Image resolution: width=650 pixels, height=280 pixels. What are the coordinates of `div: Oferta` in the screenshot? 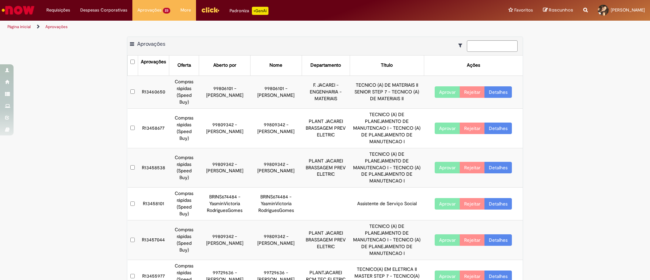 It's located at (184, 65).